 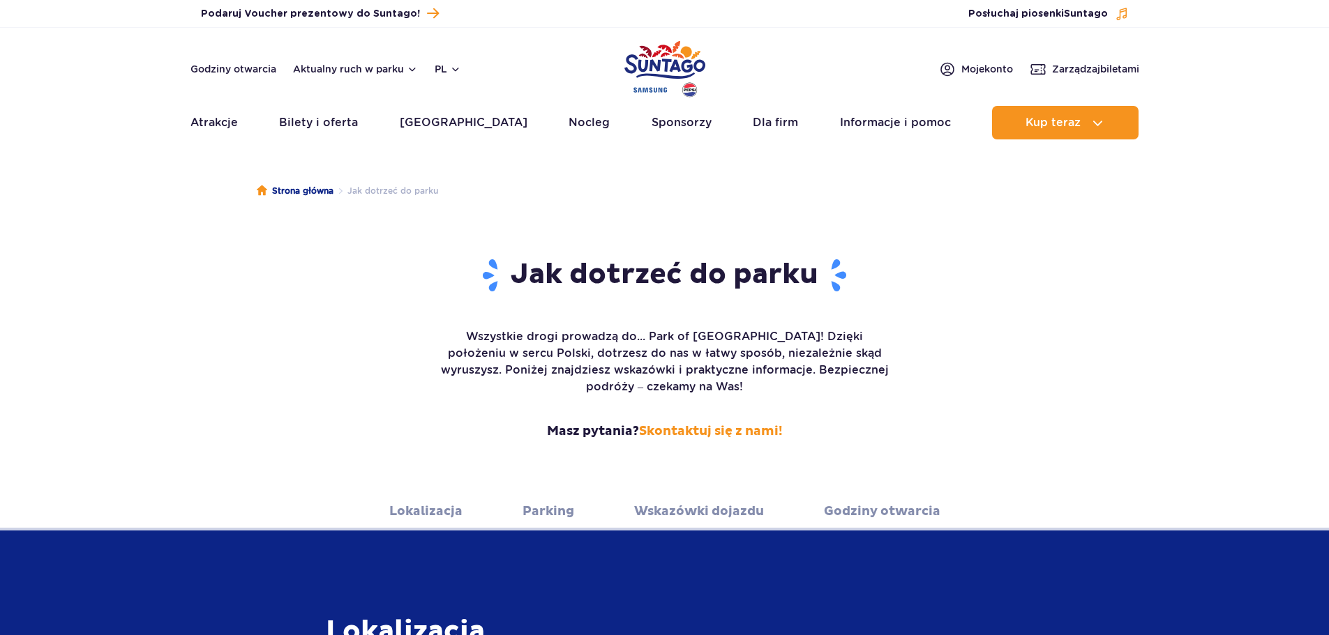 What do you see at coordinates (665, 432) in the screenshot?
I see `strong: Masz pytania?` at bounding box center [665, 432].